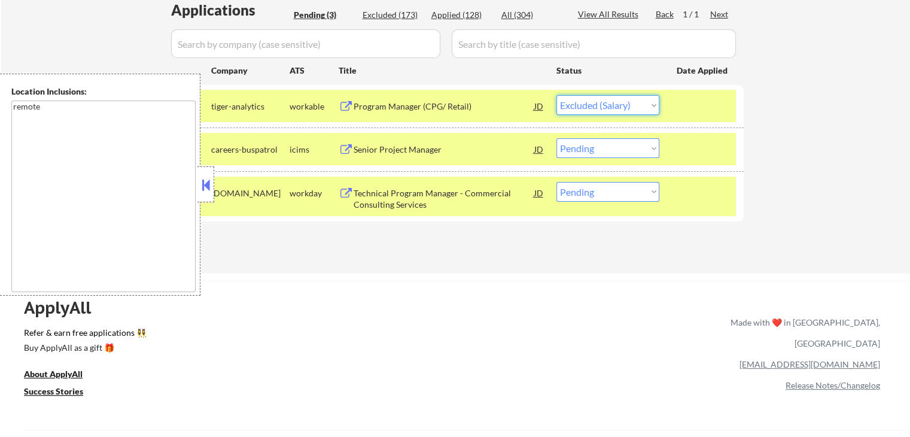  What do you see at coordinates (444, 150) in the screenshot?
I see `div: Senior Project Manager` at bounding box center [444, 150].